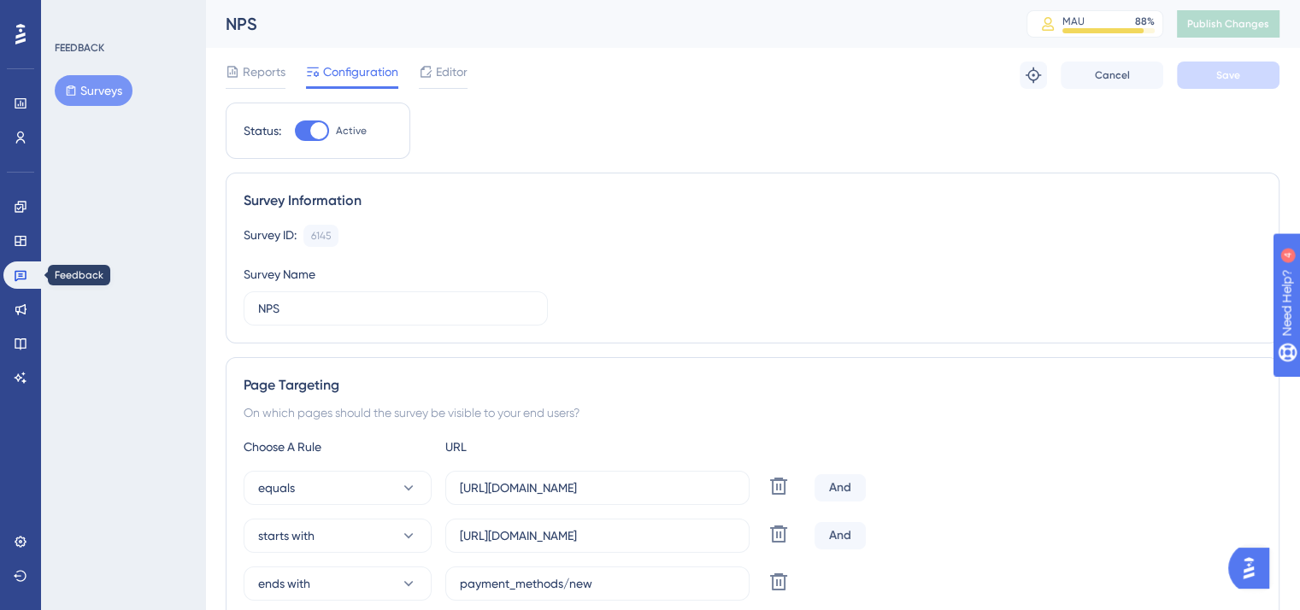 This screenshot has height=610, width=1300. What do you see at coordinates (1228, 24) in the screenshot?
I see `span: Publish Changes` at bounding box center [1228, 24].